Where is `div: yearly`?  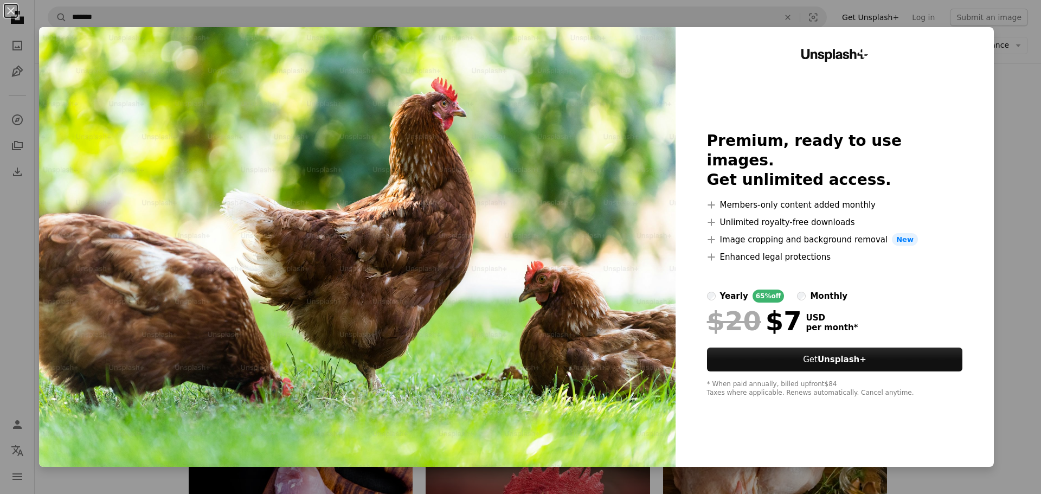 div: yearly is located at coordinates (734, 296).